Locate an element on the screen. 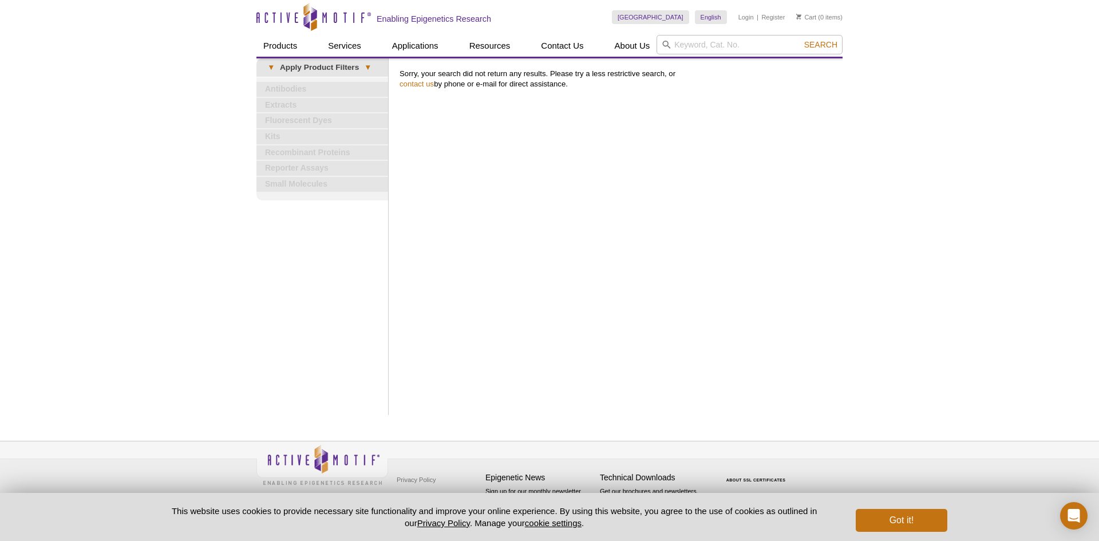 Image resolution: width=1099 pixels, height=541 pixels. h4: Epigenetic News is located at coordinates (540, 477).